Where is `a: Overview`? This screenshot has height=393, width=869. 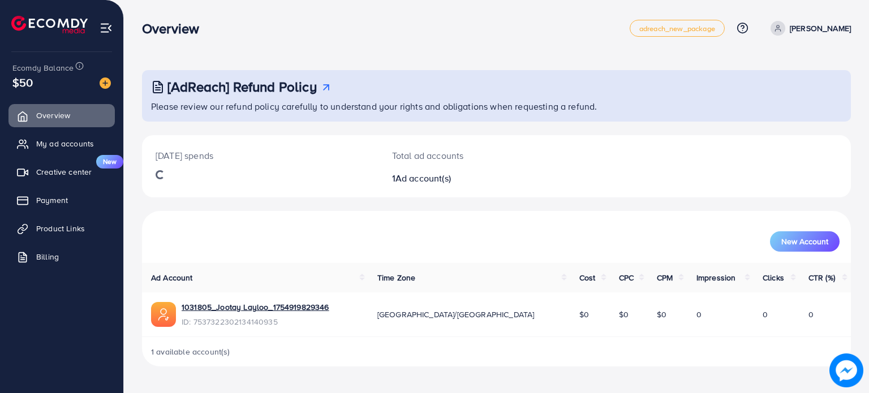
a: Overview is located at coordinates (62, 115).